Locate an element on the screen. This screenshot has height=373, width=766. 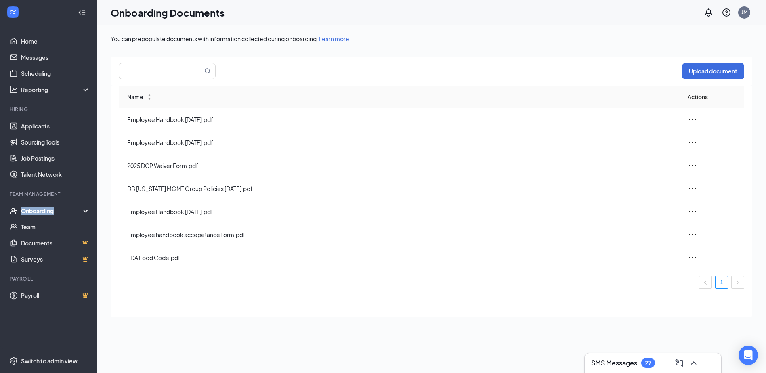
div: Reporting is located at coordinates (56, 90).